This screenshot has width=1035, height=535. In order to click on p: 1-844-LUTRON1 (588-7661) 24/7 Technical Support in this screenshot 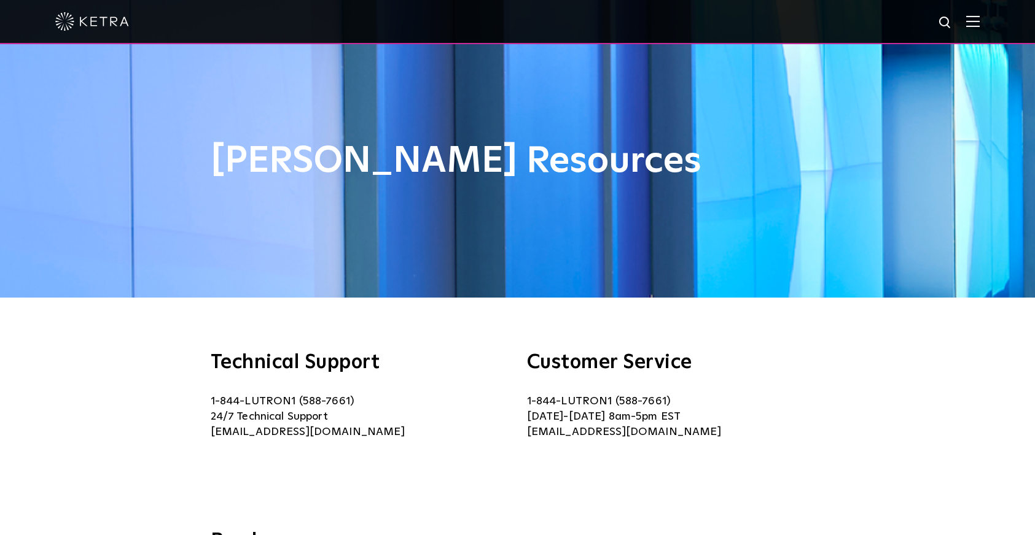, I will do `click(359, 417)`.